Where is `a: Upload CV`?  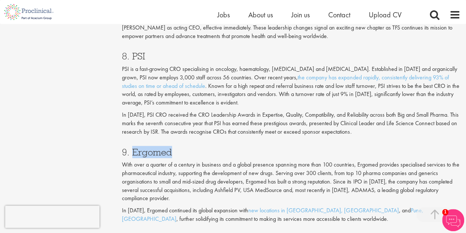 a: Upload CV is located at coordinates (385, 15).